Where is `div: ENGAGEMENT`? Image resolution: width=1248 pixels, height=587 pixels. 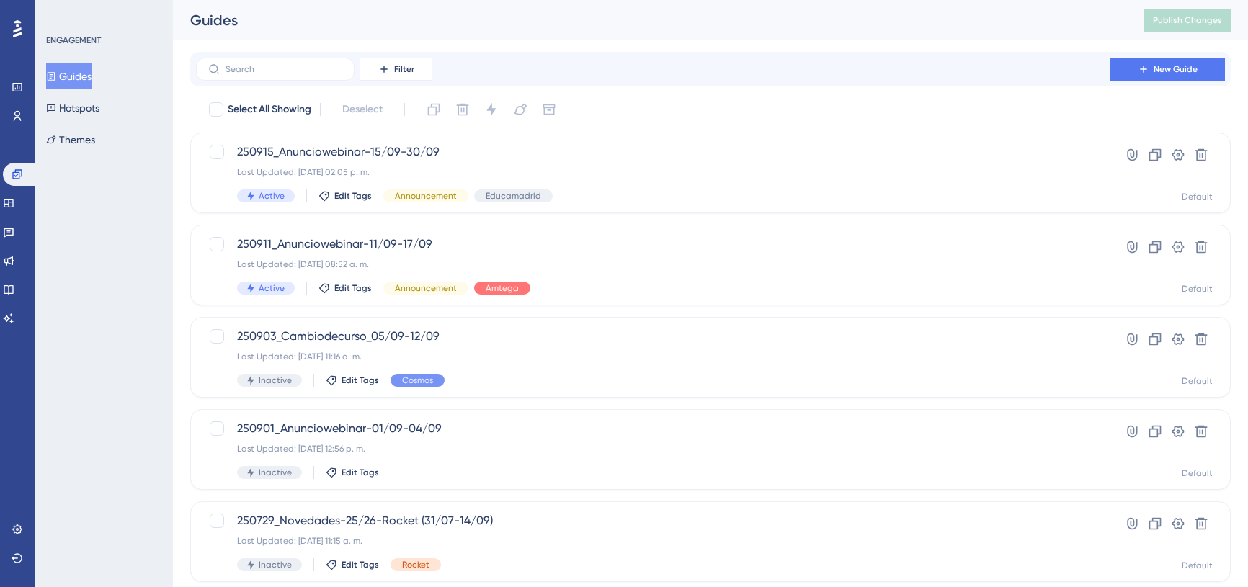 div: ENGAGEMENT is located at coordinates (74, 40).